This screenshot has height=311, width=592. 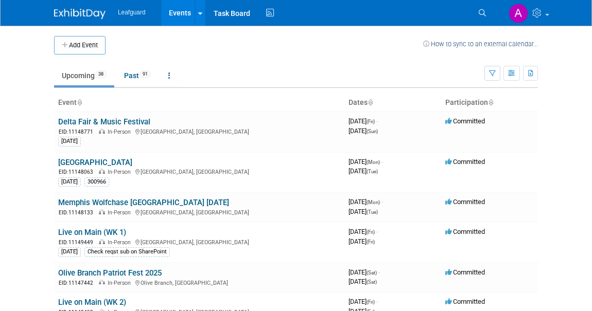 I want to click on a: Delta Fair & Music Festival, so click(x=104, y=122).